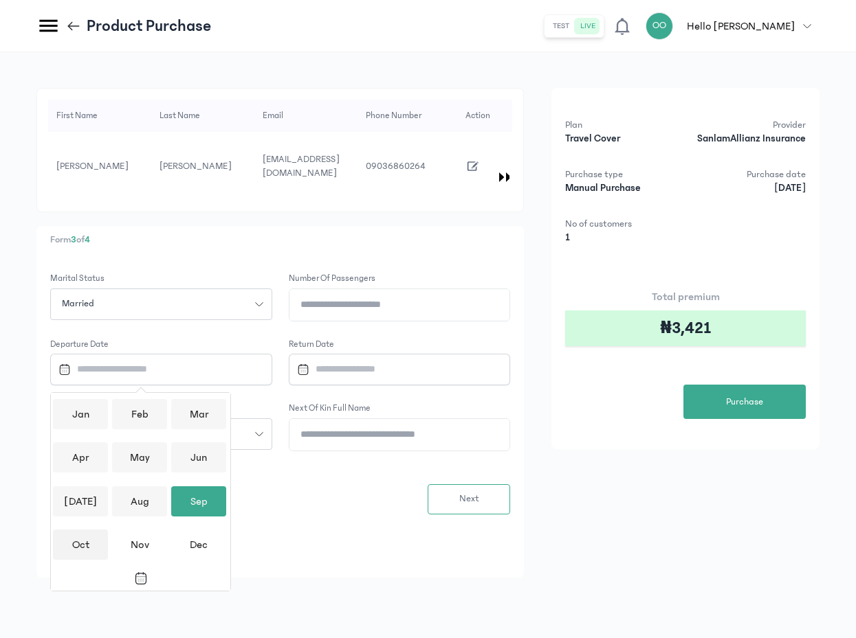 This screenshot has width=856, height=638. I want to click on span: Purchase, so click(744, 402).